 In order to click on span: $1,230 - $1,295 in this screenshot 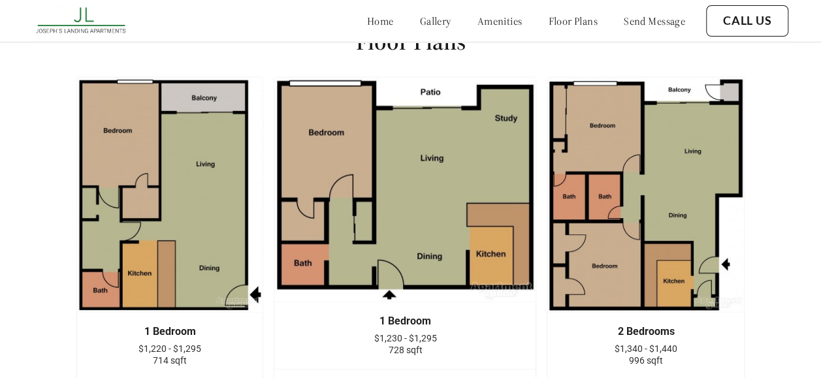, I will do `click(405, 338)`.